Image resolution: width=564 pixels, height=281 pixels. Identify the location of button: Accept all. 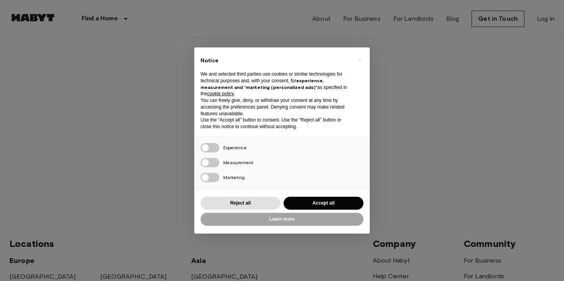
(324, 203).